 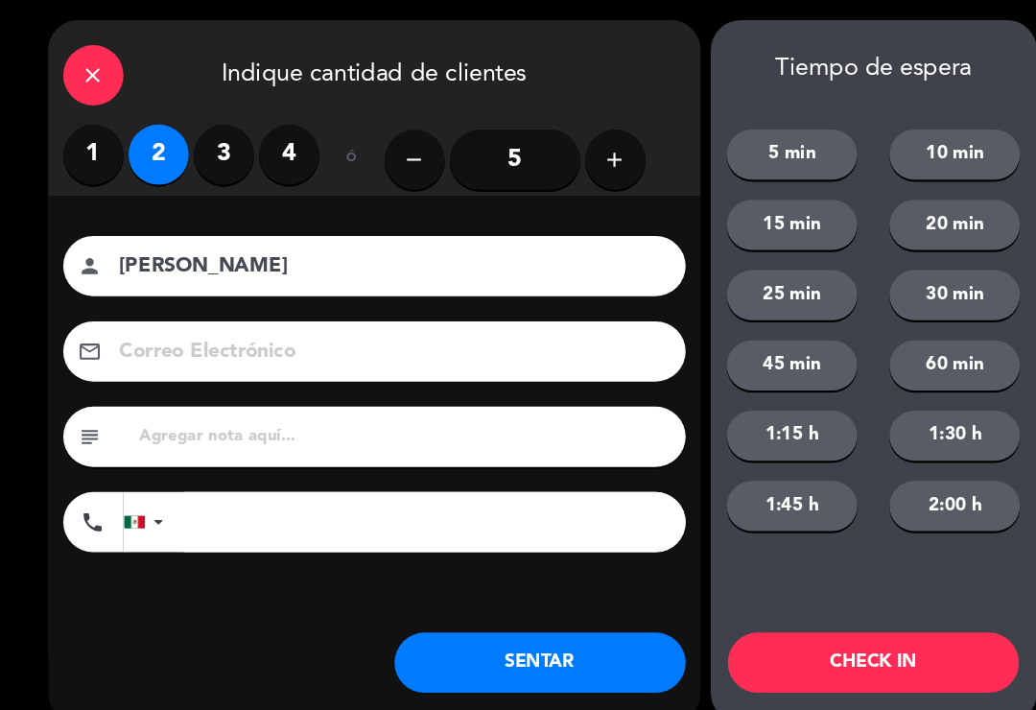 I want to click on button: 10 min, so click(x=913, y=148).